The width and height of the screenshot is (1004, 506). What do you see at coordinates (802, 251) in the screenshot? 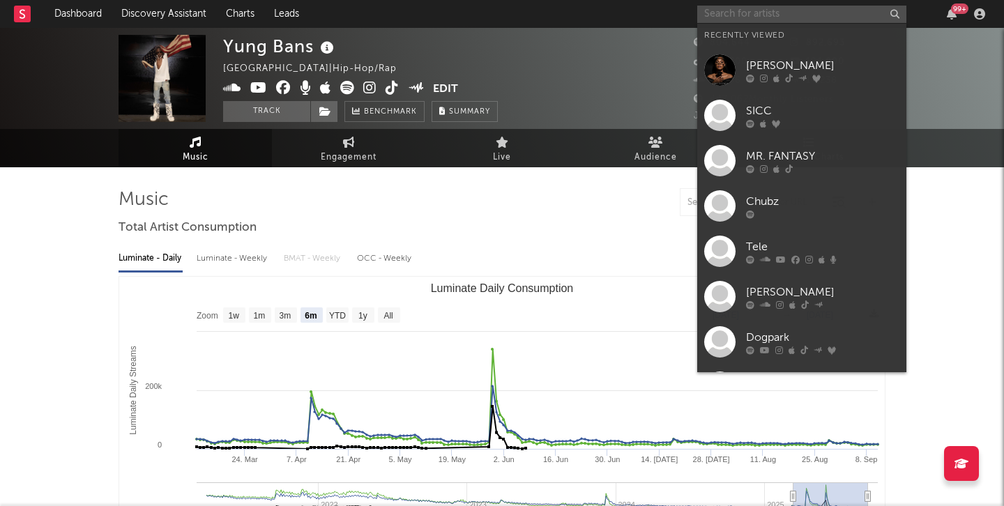
I see `a: Tele` at bounding box center [802, 251].